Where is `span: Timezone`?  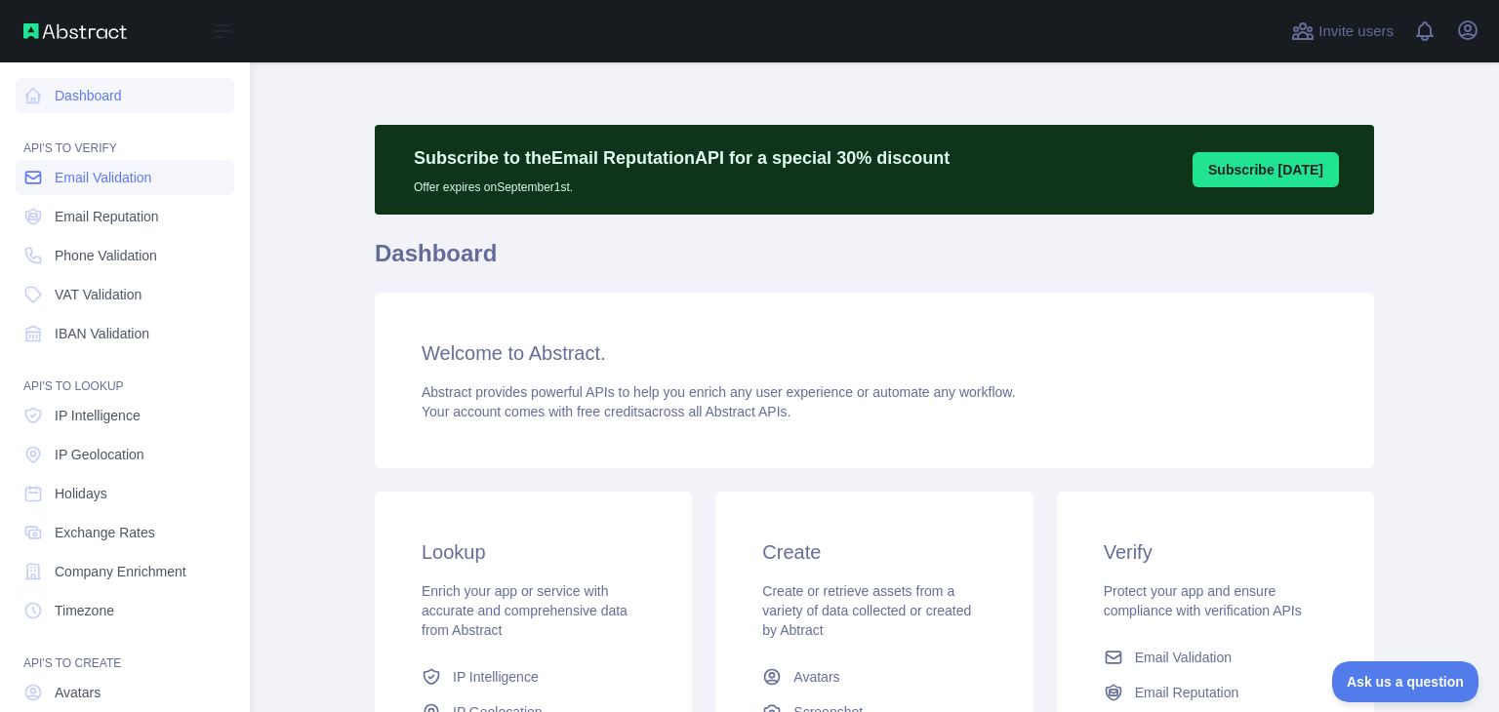 span: Timezone is located at coordinates (84, 611).